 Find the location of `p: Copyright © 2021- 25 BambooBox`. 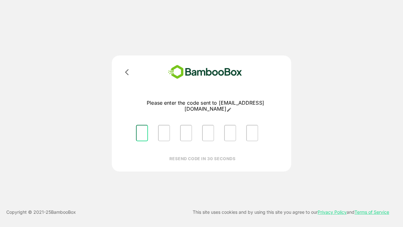

p: Copyright © 2021- 25 BambooBox is located at coordinates (41, 212).